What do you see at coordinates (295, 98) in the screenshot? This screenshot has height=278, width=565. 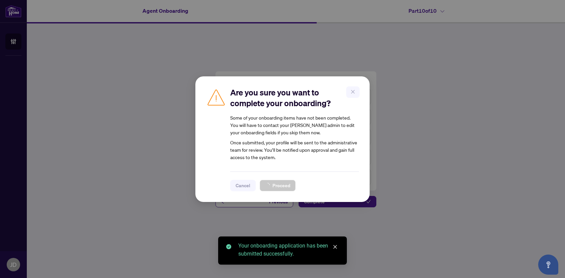 I see `h2: Are you sure you want to complete your onboarding?` at bounding box center [295, 98].